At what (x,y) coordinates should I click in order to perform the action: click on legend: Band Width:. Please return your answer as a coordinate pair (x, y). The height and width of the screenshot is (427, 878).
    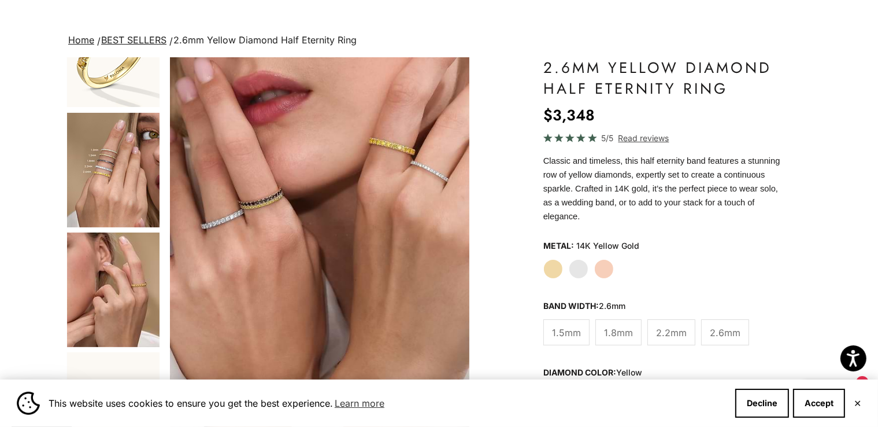
    Looking at the image, I should click on (584, 306).